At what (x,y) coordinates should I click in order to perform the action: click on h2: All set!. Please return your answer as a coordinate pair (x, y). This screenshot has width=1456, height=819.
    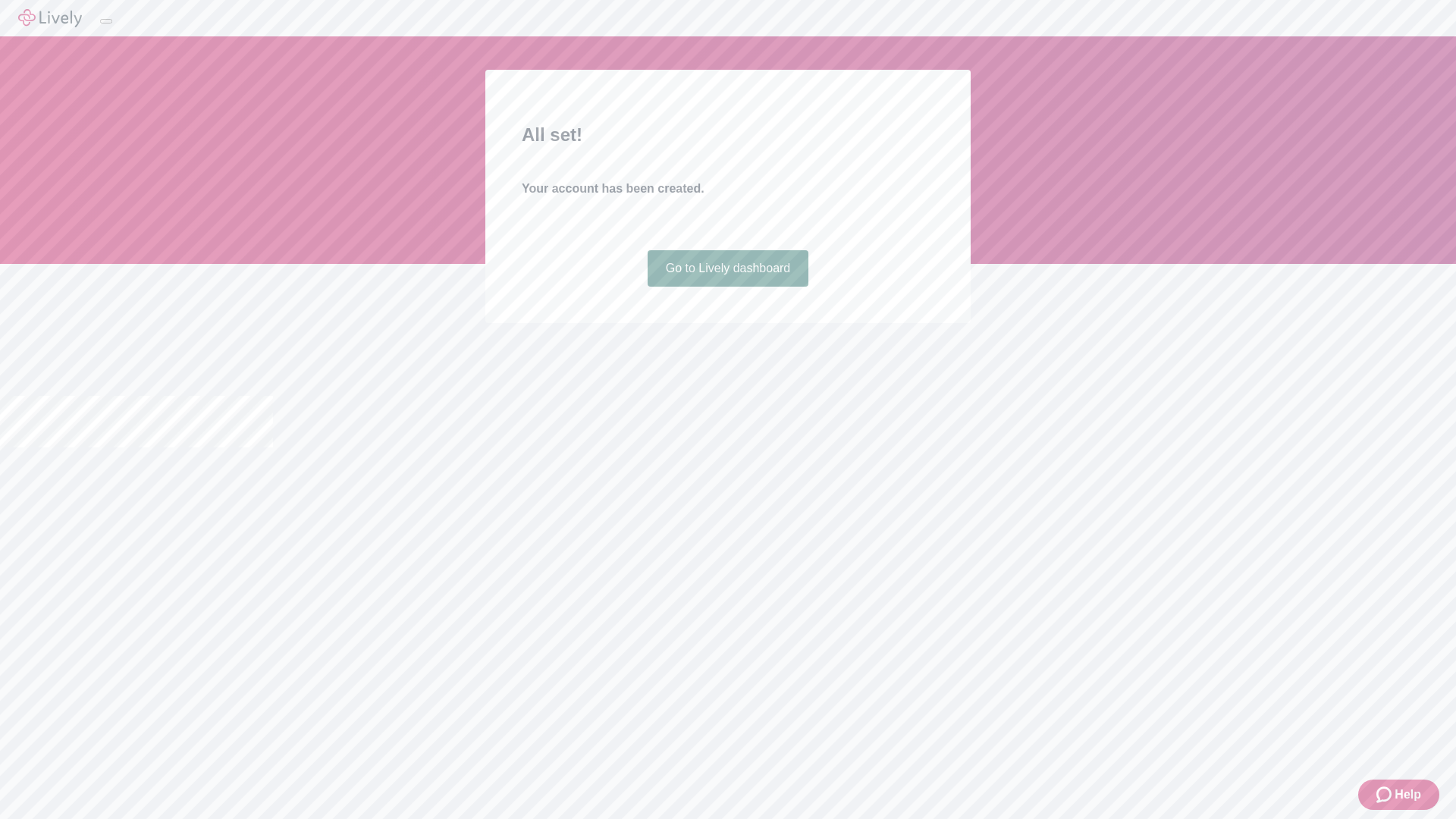
    Looking at the image, I should click on (728, 134).